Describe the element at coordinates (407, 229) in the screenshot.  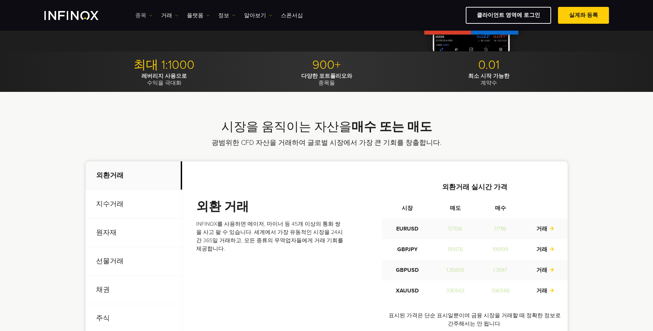
I see `td: EURUSD` at that location.